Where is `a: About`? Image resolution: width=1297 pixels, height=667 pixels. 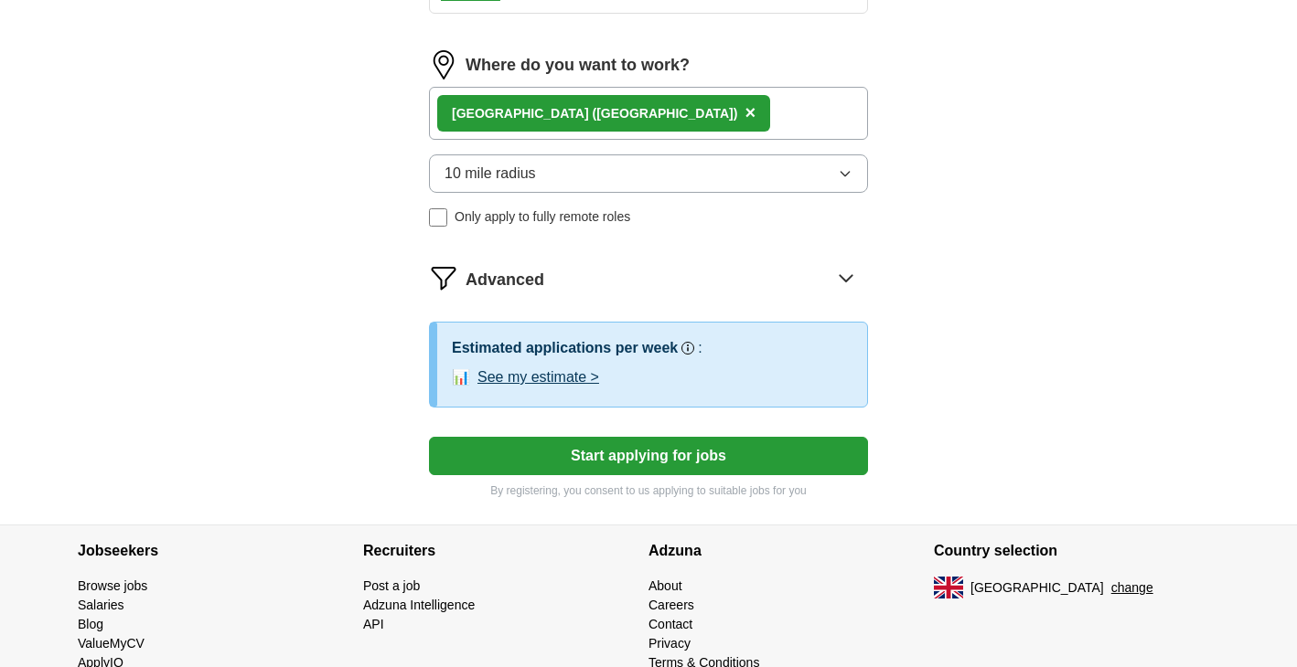 a: About is located at coordinates (665, 586).